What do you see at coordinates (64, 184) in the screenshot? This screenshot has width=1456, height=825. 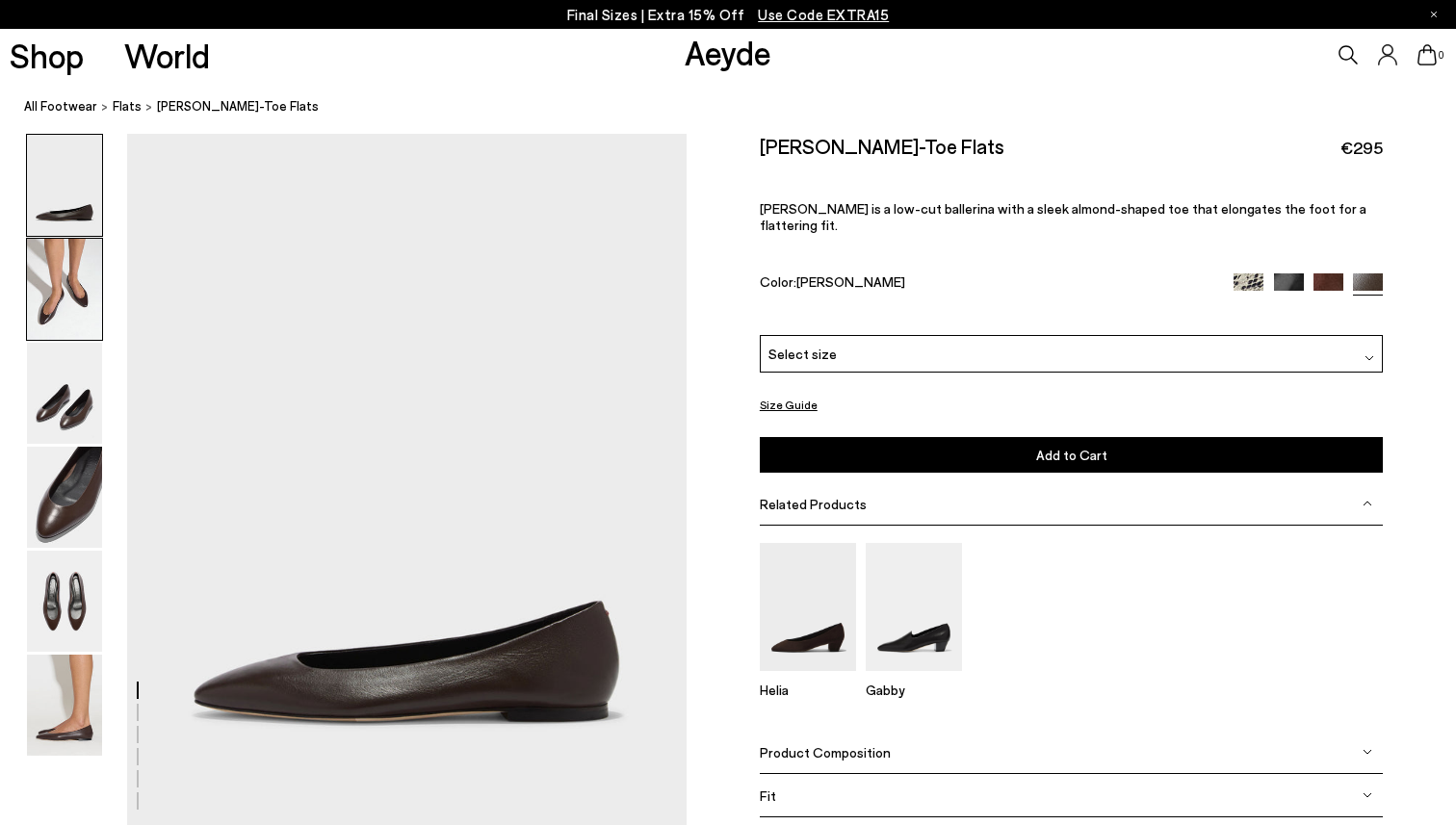 I see `img: Ellie Almond-Toe Flats - Image 1` at bounding box center [64, 184].